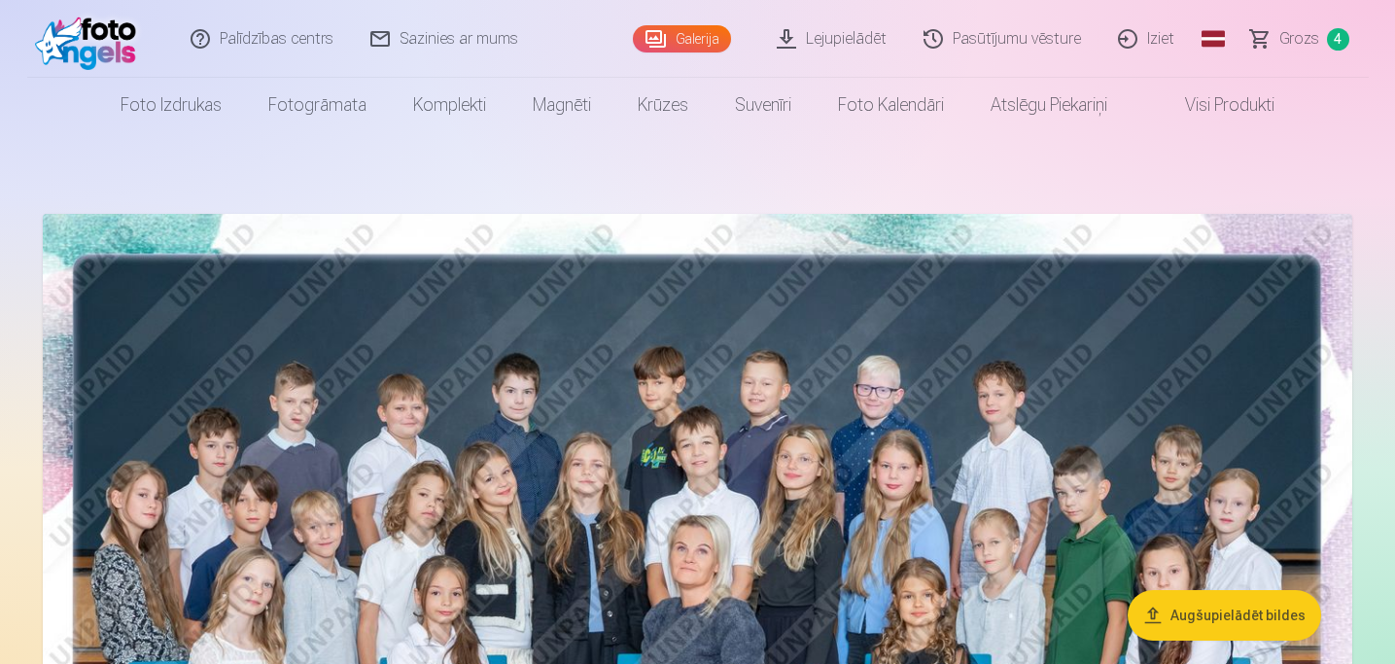 The width and height of the screenshot is (1395, 664). Describe the element at coordinates (90, 39) in the screenshot. I see `img: /fa1` at that location.